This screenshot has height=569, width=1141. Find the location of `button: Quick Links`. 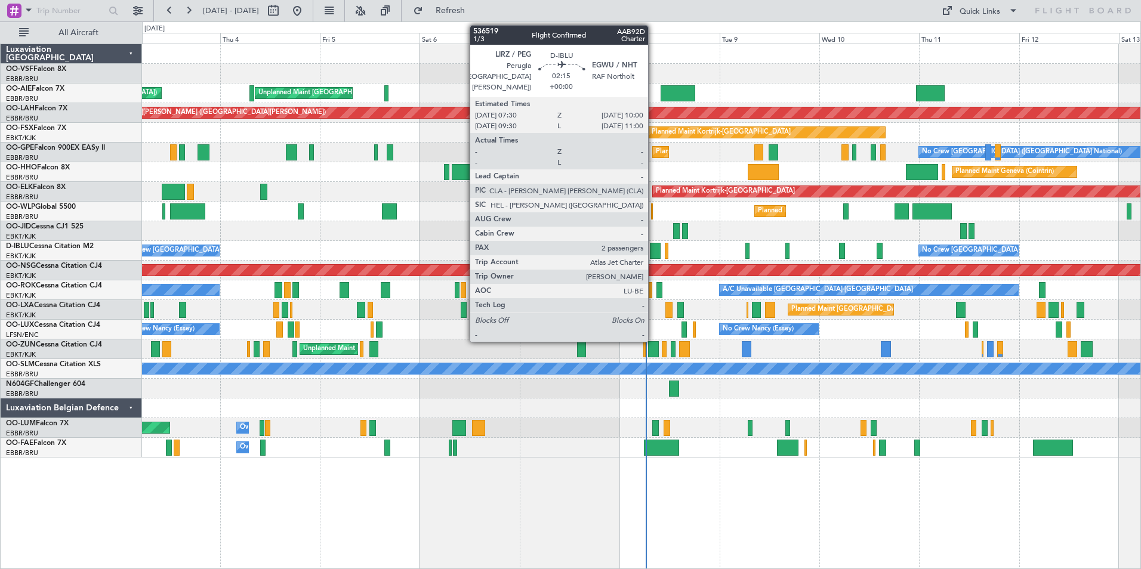

button: Quick Links is located at coordinates (979, 11).